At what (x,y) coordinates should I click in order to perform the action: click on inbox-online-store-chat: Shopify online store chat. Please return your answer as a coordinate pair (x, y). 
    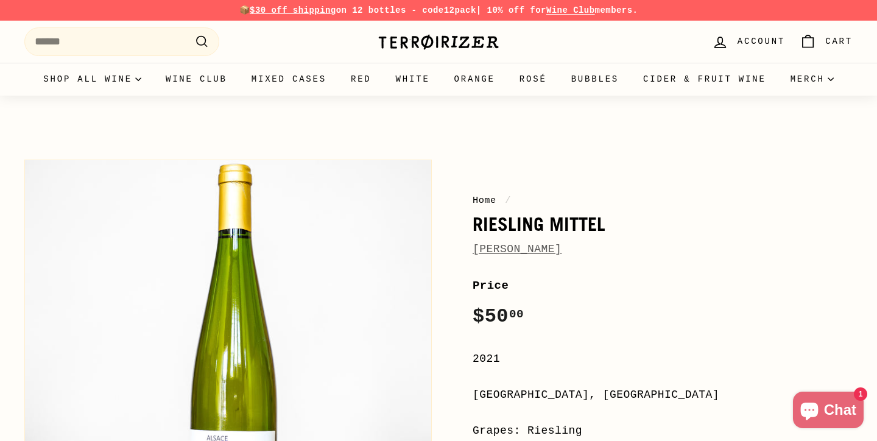
    Looking at the image, I should click on (828, 411).